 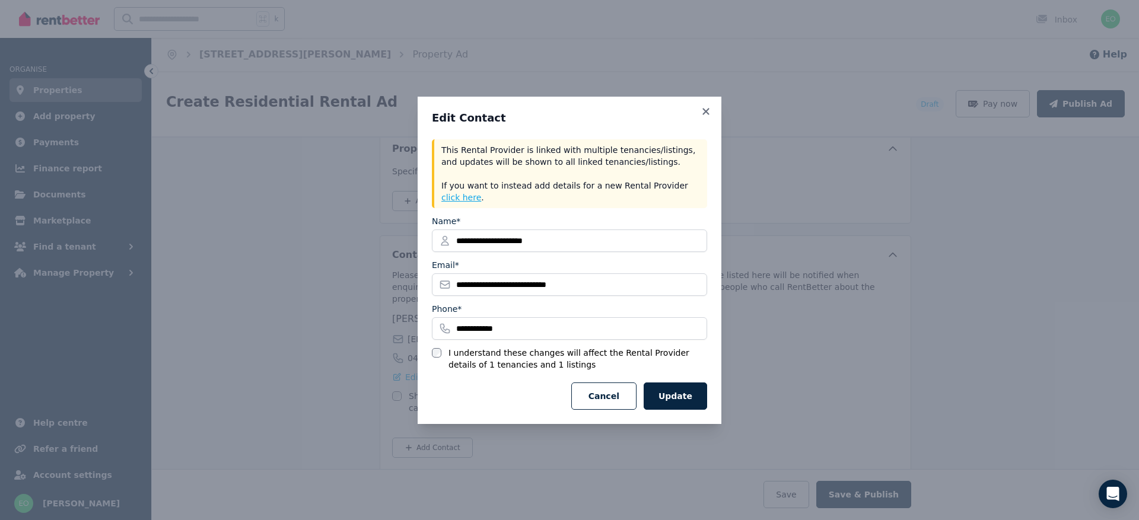 I want to click on button: click here, so click(x=461, y=197).